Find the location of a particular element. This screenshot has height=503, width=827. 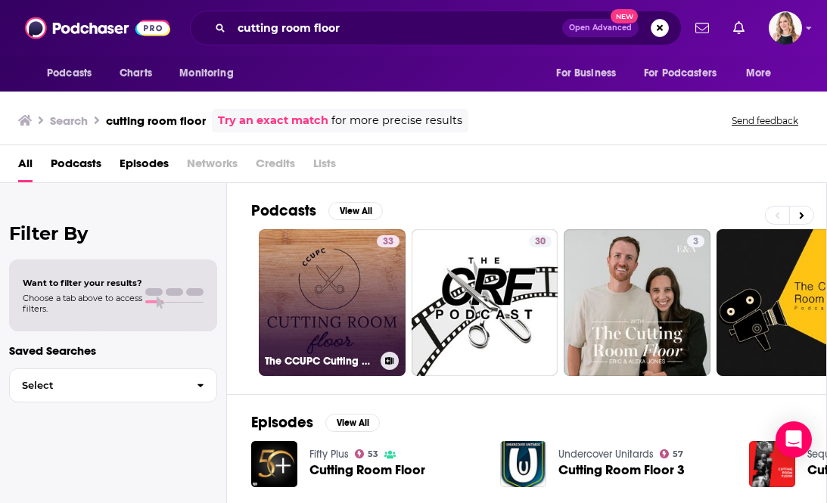

a: 57 is located at coordinates (672, 454).